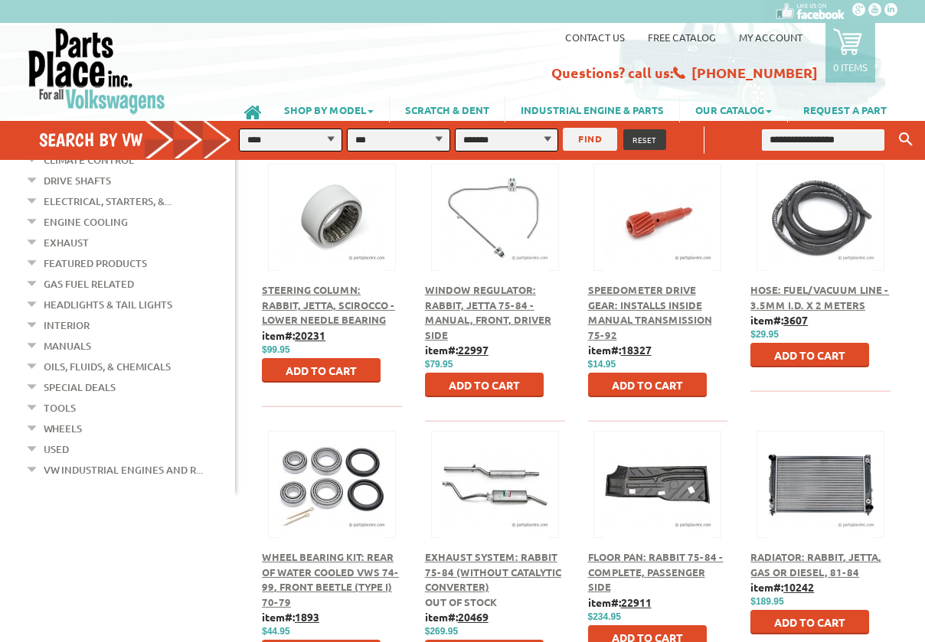 The height and width of the screenshot is (642, 925). What do you see at coordinates (815, 564) in the screenshot?
I see `a: Radiator: Rabbit, Jetta, Gas or Diesel, 81-84` at bounding box center [815, 564].